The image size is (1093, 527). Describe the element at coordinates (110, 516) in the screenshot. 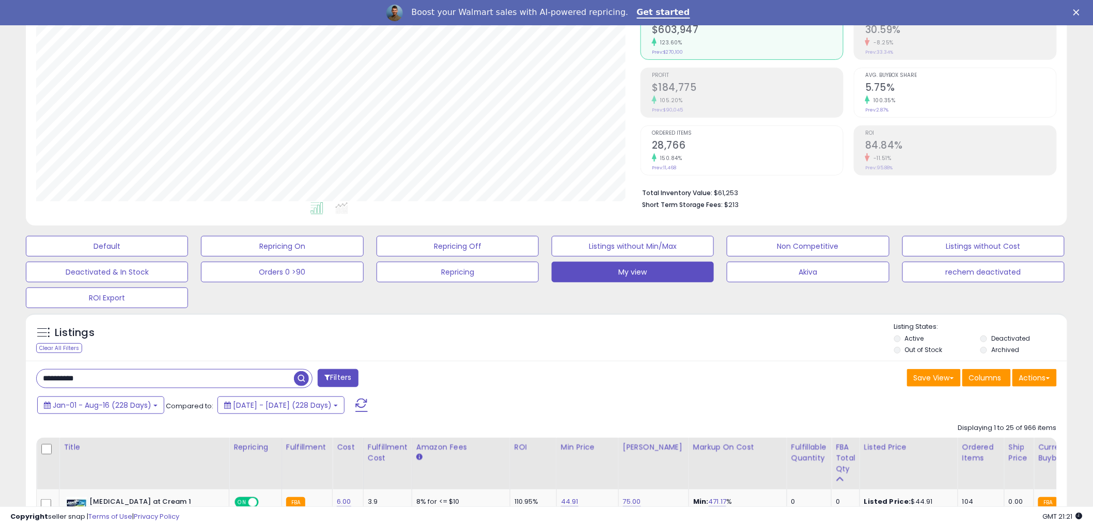

I see `a: Terms of Use` at that location.